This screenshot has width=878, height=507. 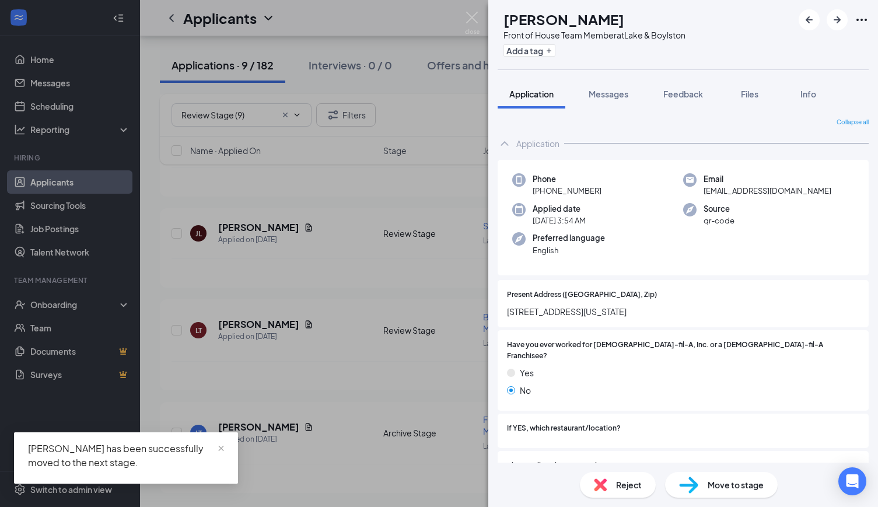 What do you see at coordinates (750, 94) in the screenshot?
I see `span: Files` at bounding box center [750, 94].